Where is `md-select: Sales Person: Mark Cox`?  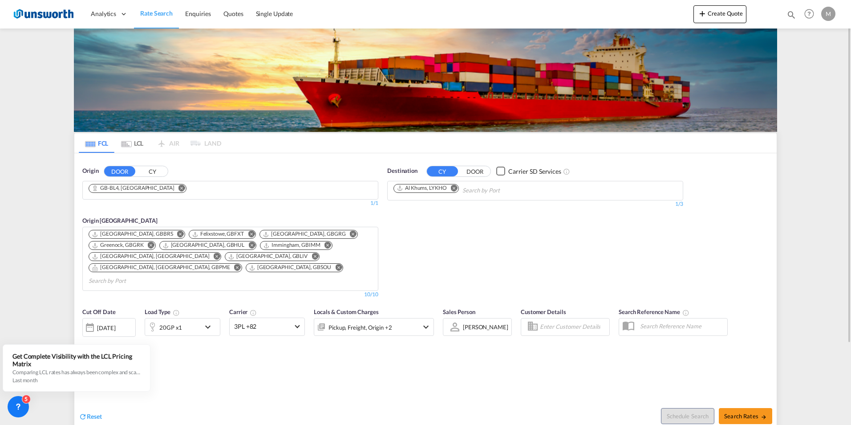 md-select: Sales Person: Mark Cox is located at coordinates (486, 326).